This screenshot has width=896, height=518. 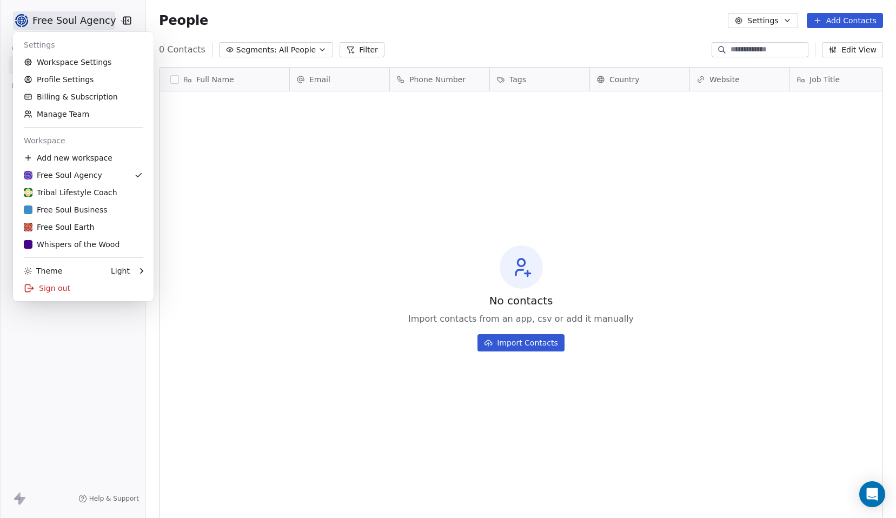 I want to click on div: Free Soul Agency, so click(x=63, y=175).